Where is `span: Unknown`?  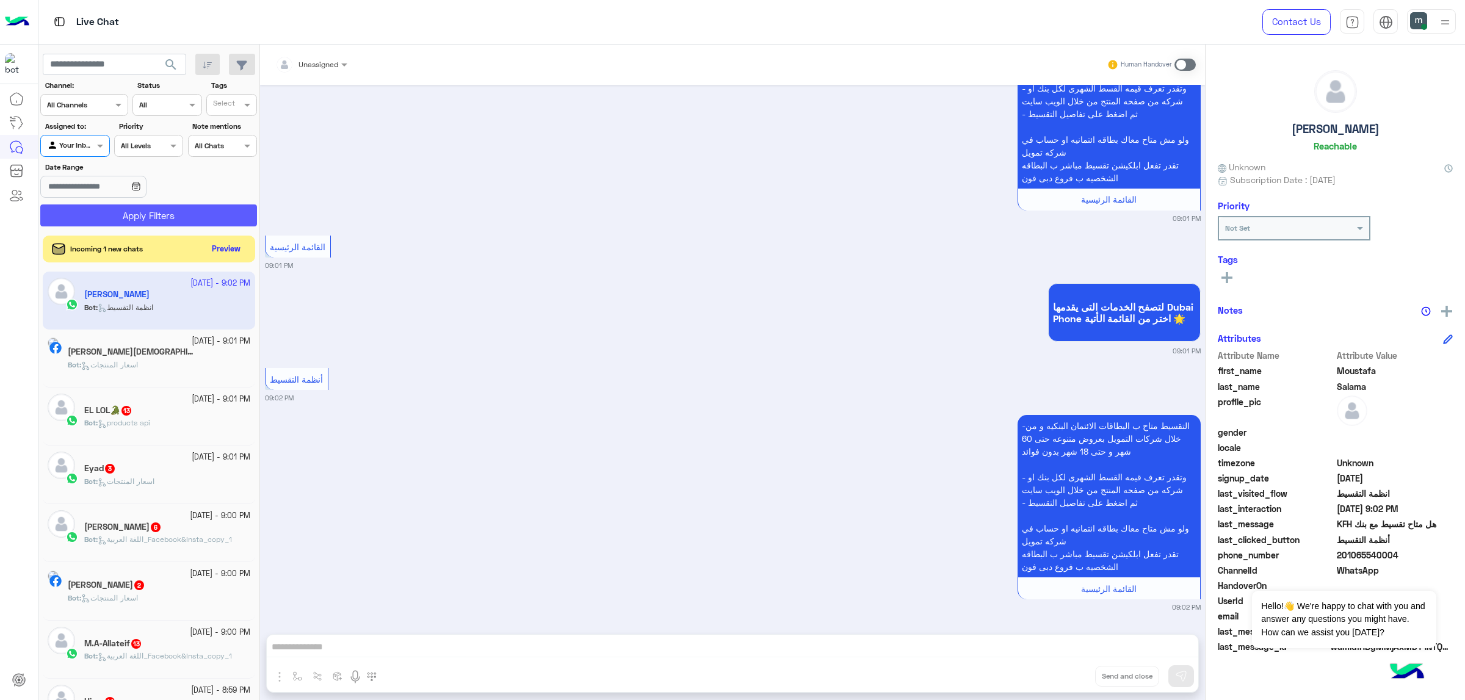
span: Unknown is located at coordinates (1241, 167).